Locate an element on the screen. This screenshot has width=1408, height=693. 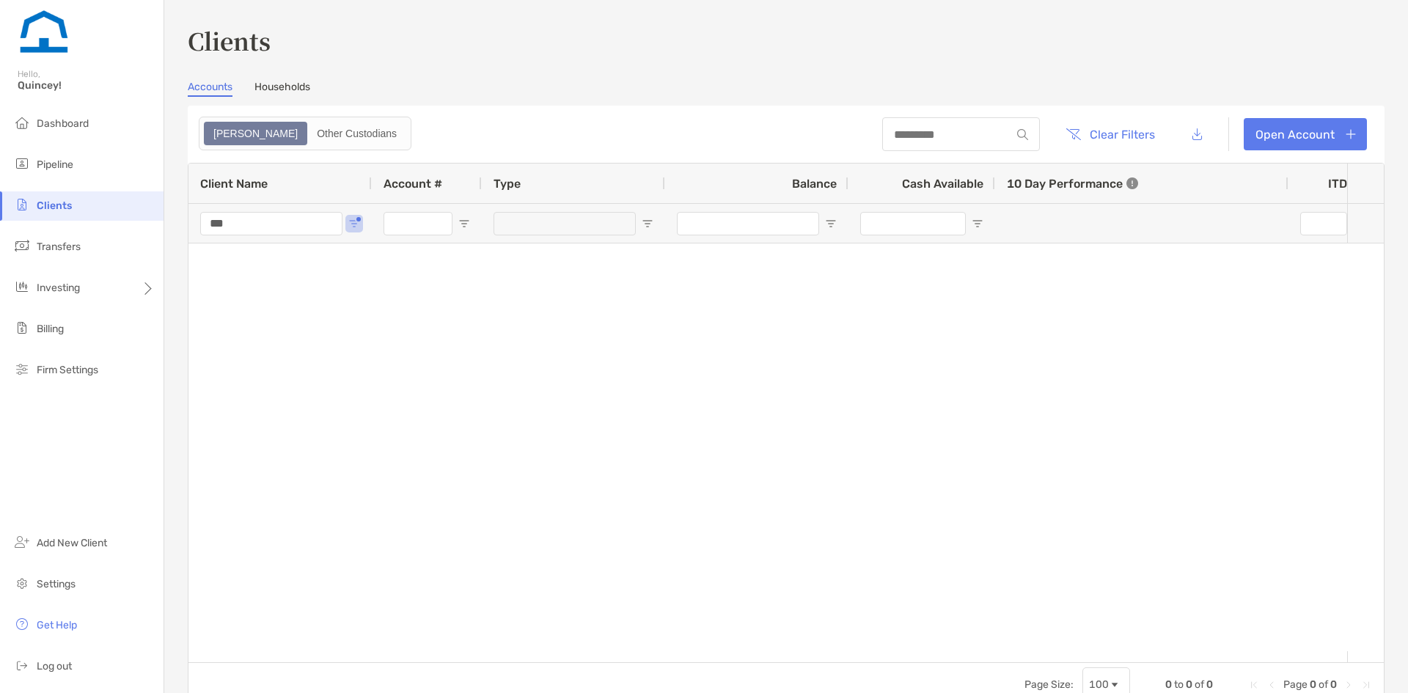
span: Add New Client is located at coordinates (72, 543).